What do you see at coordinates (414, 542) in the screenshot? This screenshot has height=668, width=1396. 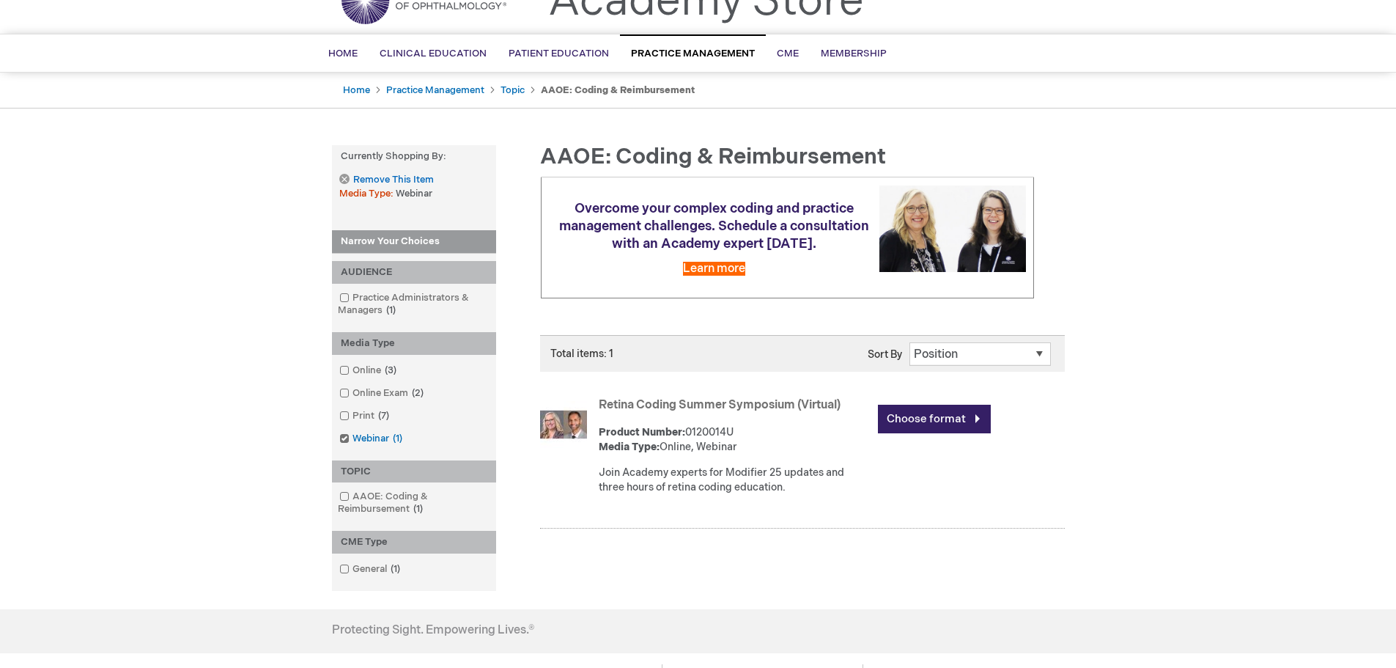 I see `div: CME Type` at bounding box center [414, 542].